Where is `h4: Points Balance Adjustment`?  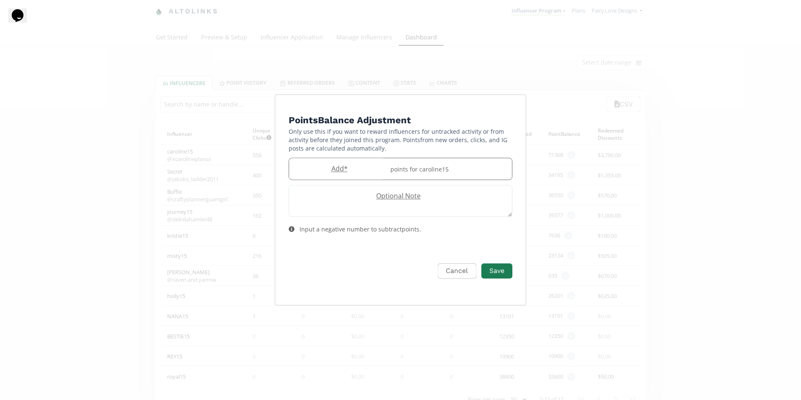 h4: Points Balance Adjustment is located at coordinates (401, 120).